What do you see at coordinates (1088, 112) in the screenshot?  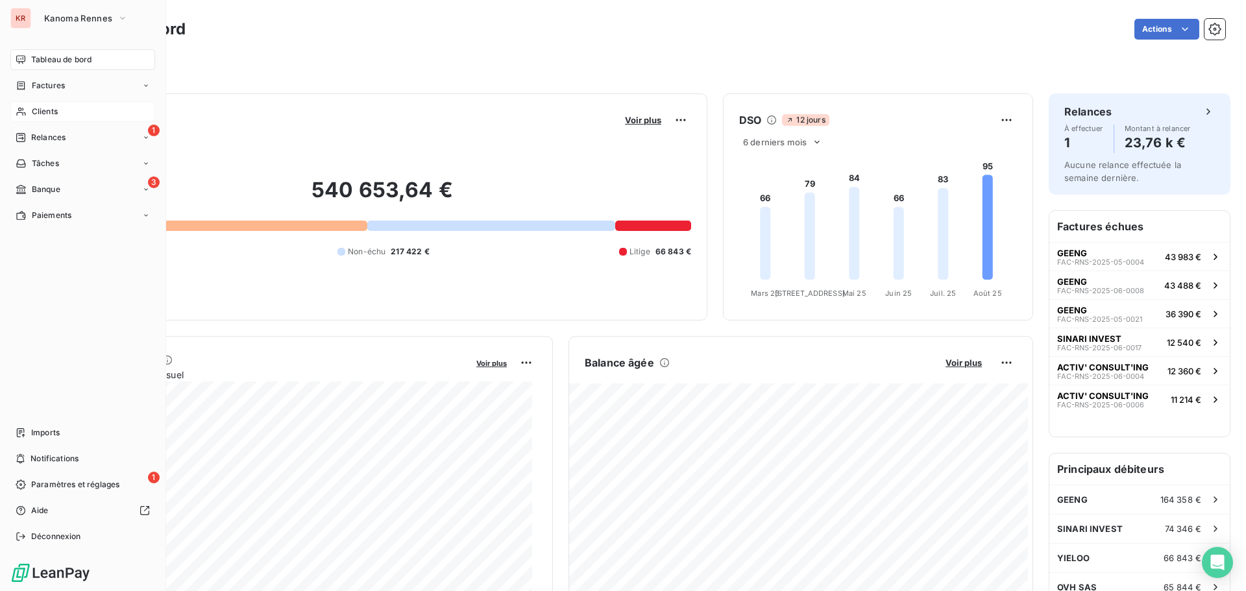 I see `h6: Relances` at bounding box center [1088, 112].